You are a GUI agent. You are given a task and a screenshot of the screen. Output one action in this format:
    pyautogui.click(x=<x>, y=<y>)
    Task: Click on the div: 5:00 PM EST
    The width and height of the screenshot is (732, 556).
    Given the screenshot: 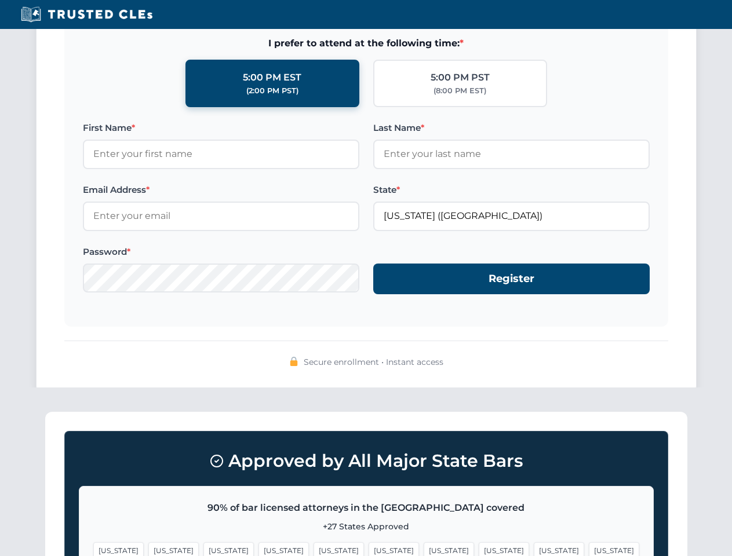 What is the action you would take?
    pyautogui.click(x=272, y=78)
    